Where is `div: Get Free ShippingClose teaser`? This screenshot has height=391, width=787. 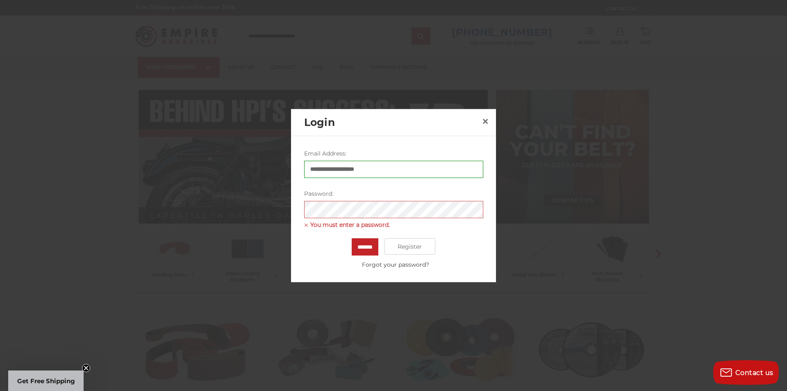 div: Get Free ShippingClose teaser is located at coordinates (46, 380).